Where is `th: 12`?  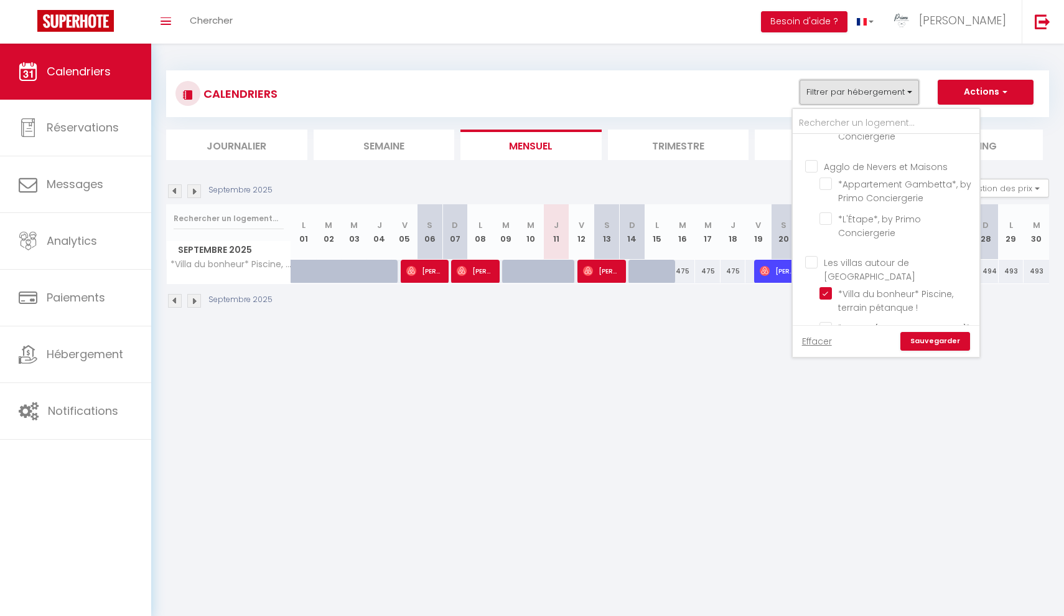 th: 12 is located at coordinates (581, 232).